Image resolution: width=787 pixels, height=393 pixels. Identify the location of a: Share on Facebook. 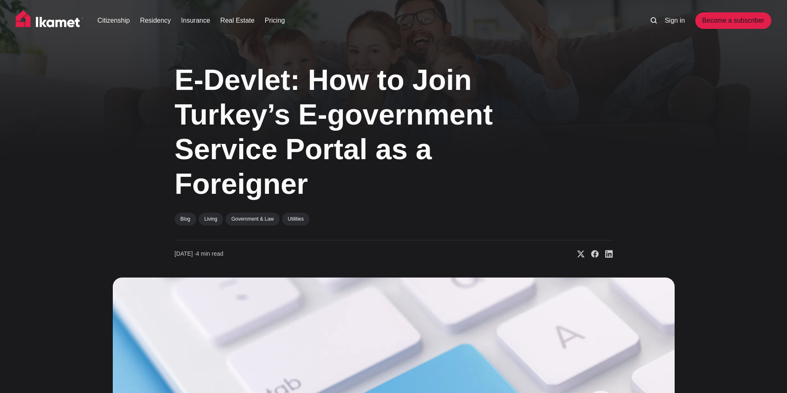
(591, 254).